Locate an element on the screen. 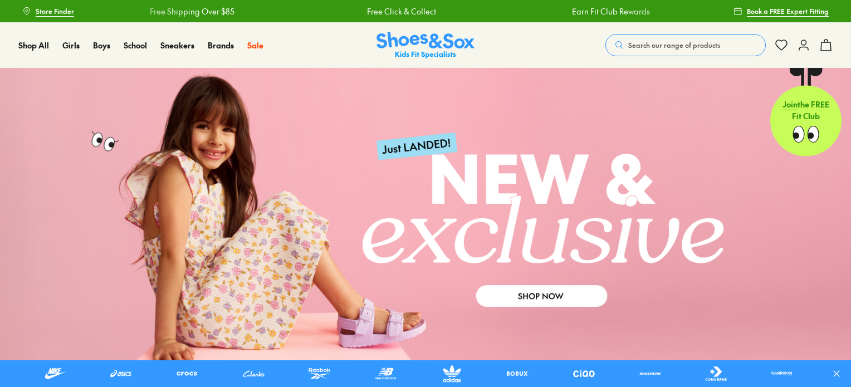 The image size is (851, 387). span: School is located at coordinates (135, 45).